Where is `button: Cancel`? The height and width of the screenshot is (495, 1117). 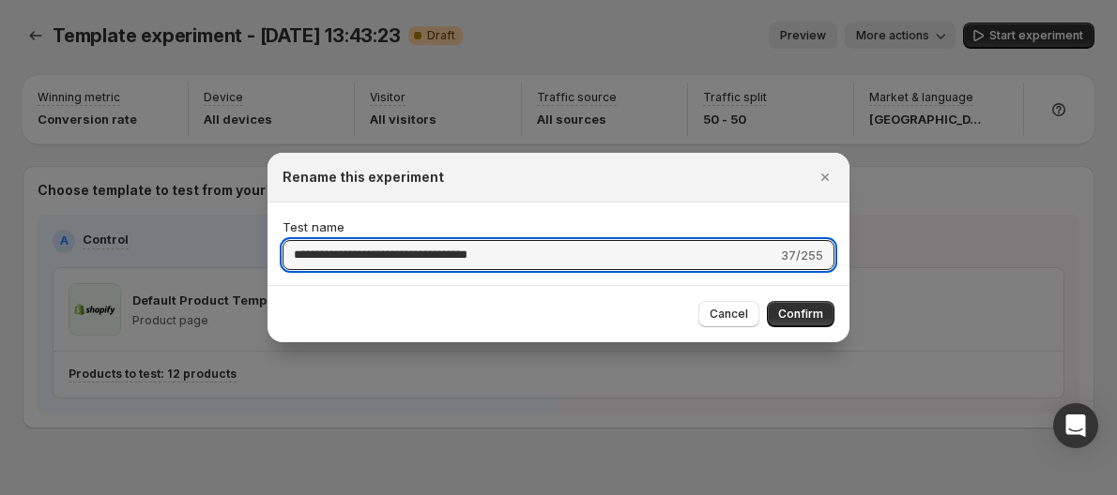
button: Cancel is located at coordinates (728, 314).